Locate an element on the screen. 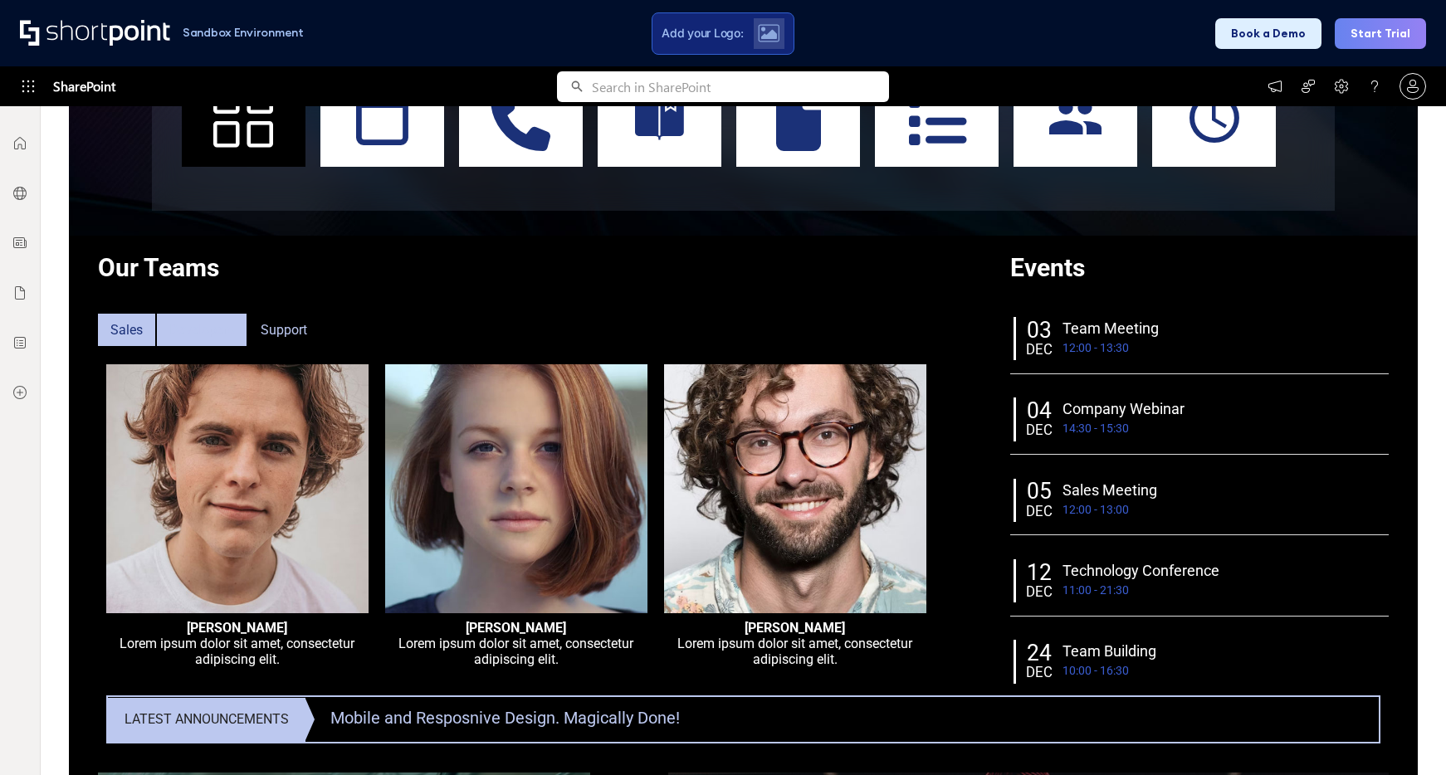  div: 10:00 - 16:30 is located at coordinates (1223, 671).